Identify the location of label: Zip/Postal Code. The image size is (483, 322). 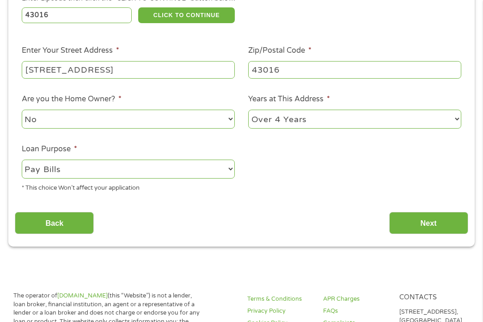
(280, 50).